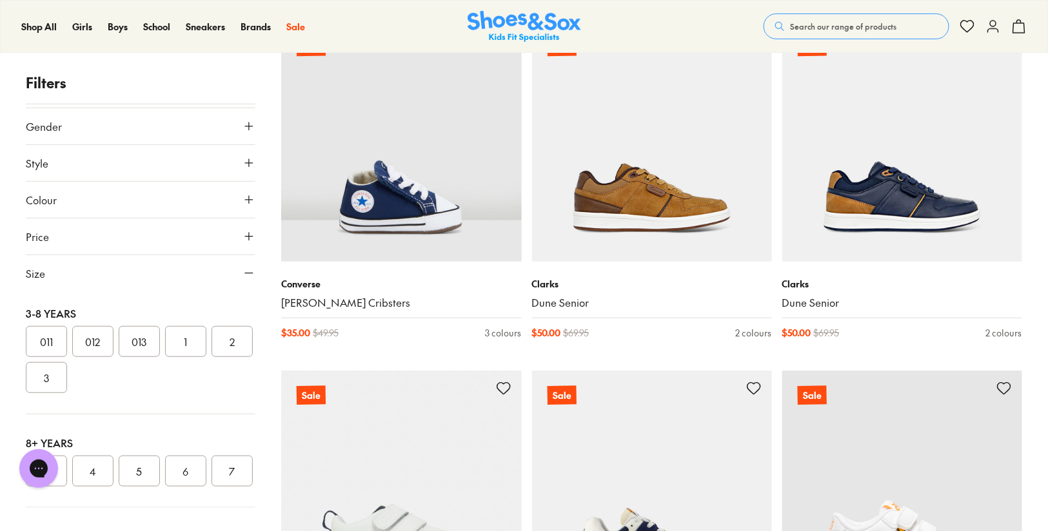 This screenshot has height=531, width=1048. What do you see at coordinates (157, 26) in the screenshot?
I see `span: School` at bounding box center [157, 26].